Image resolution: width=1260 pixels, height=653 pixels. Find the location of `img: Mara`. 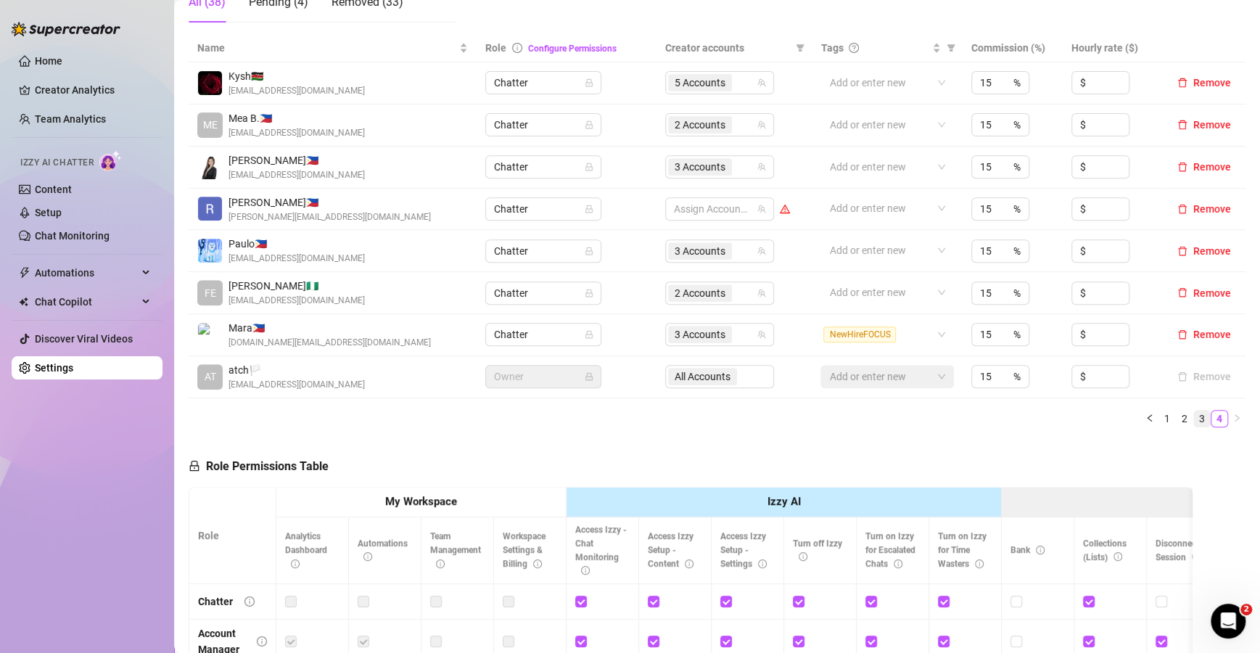

img: Mara is located at coordinates (210, 334).